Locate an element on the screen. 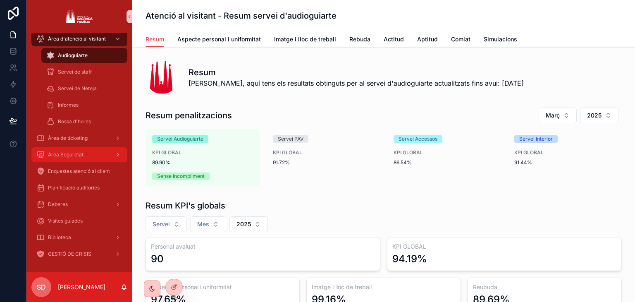 Image resolution: width=635 pixels, height=302 pixels. a: Rebuda is located at coordinates (360, 40).